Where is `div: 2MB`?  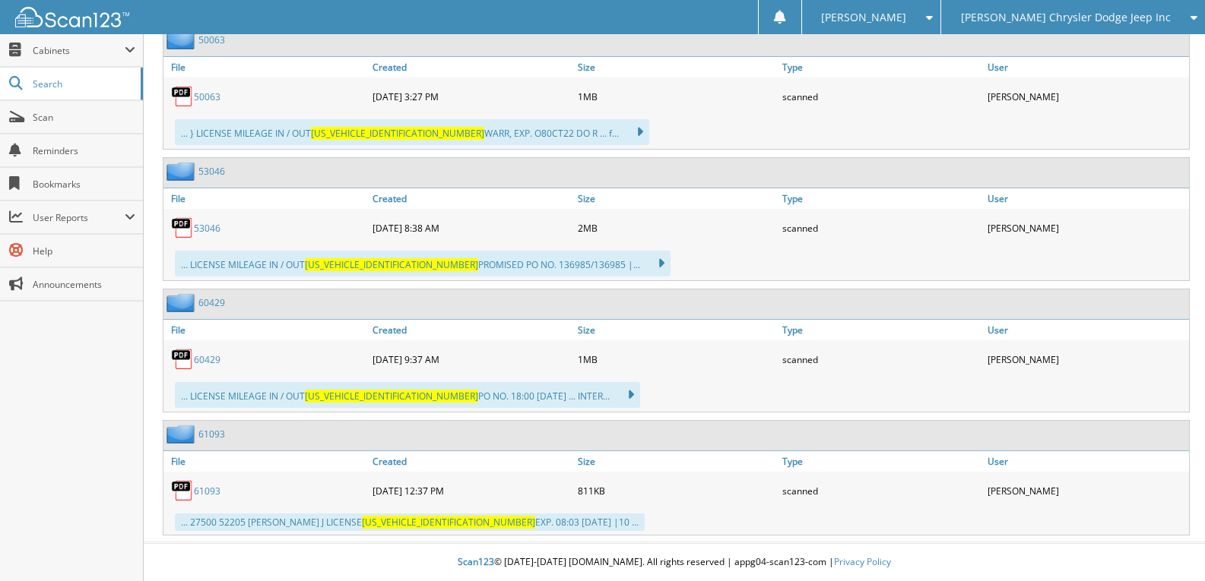
div: 2MB is located at coordinates (676, 228).